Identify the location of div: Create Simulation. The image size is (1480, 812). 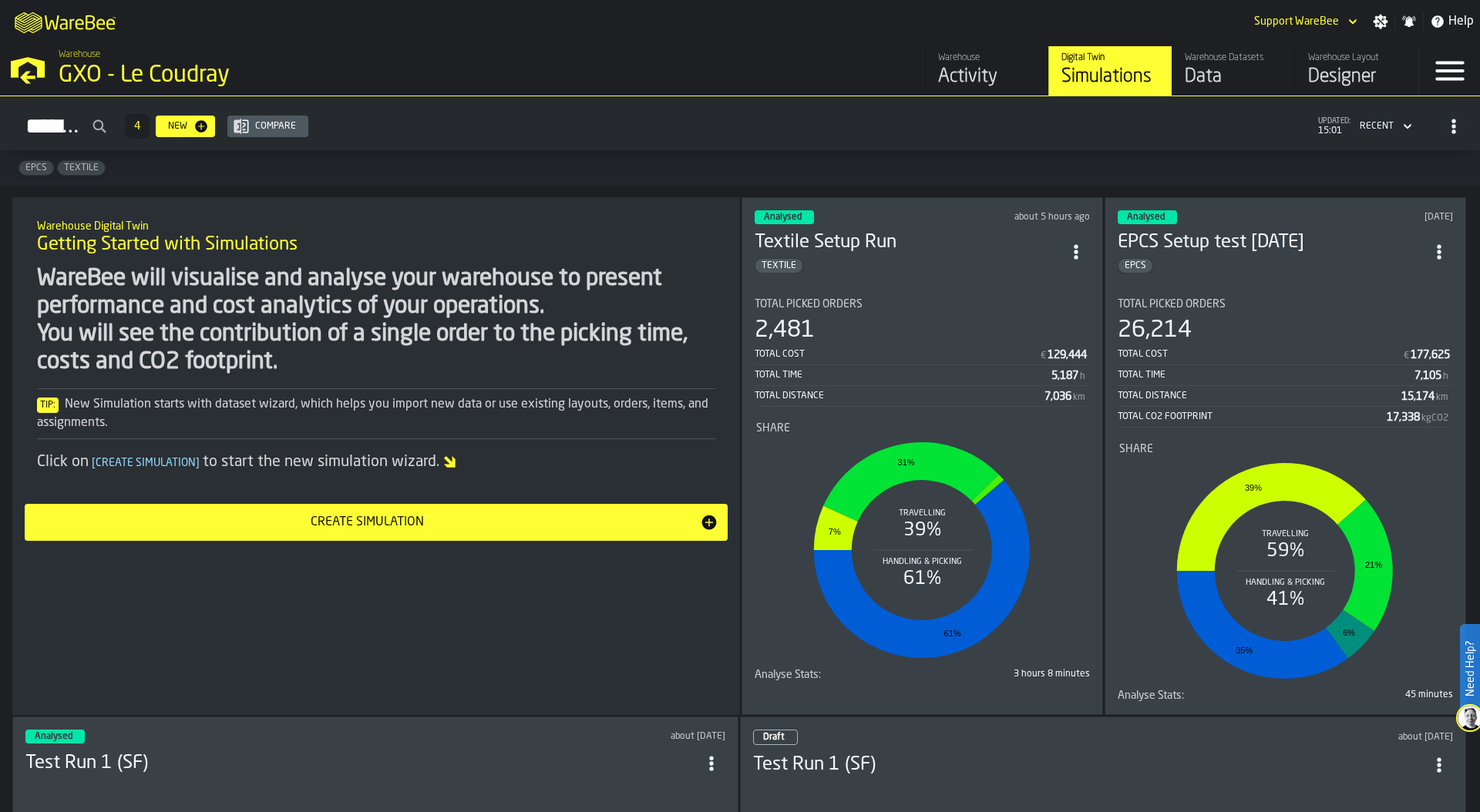
(367, 522).